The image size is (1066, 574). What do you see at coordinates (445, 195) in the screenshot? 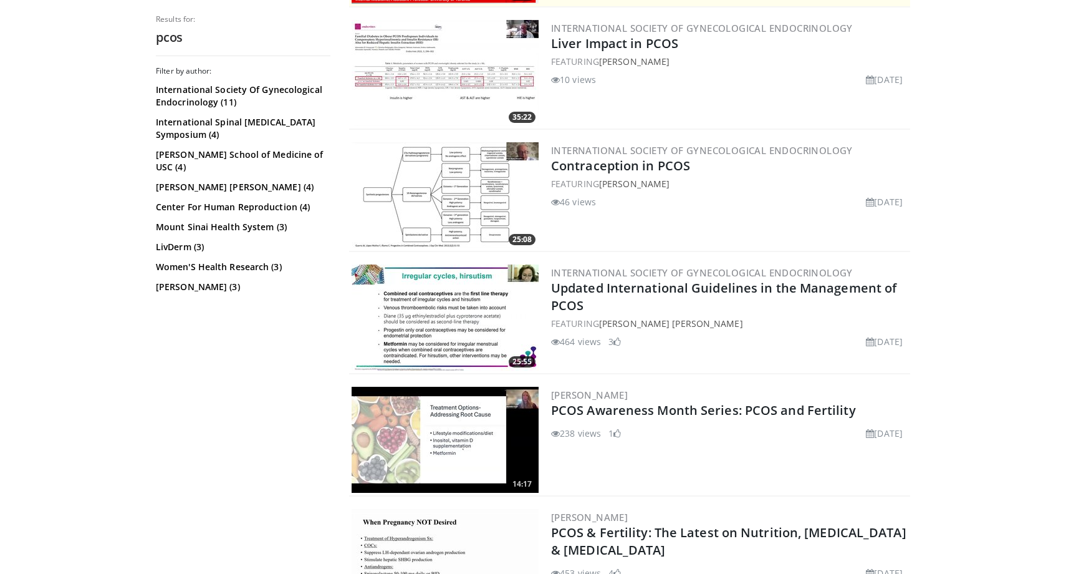
I see `a: 25:08` at bounding box center [445, 195].